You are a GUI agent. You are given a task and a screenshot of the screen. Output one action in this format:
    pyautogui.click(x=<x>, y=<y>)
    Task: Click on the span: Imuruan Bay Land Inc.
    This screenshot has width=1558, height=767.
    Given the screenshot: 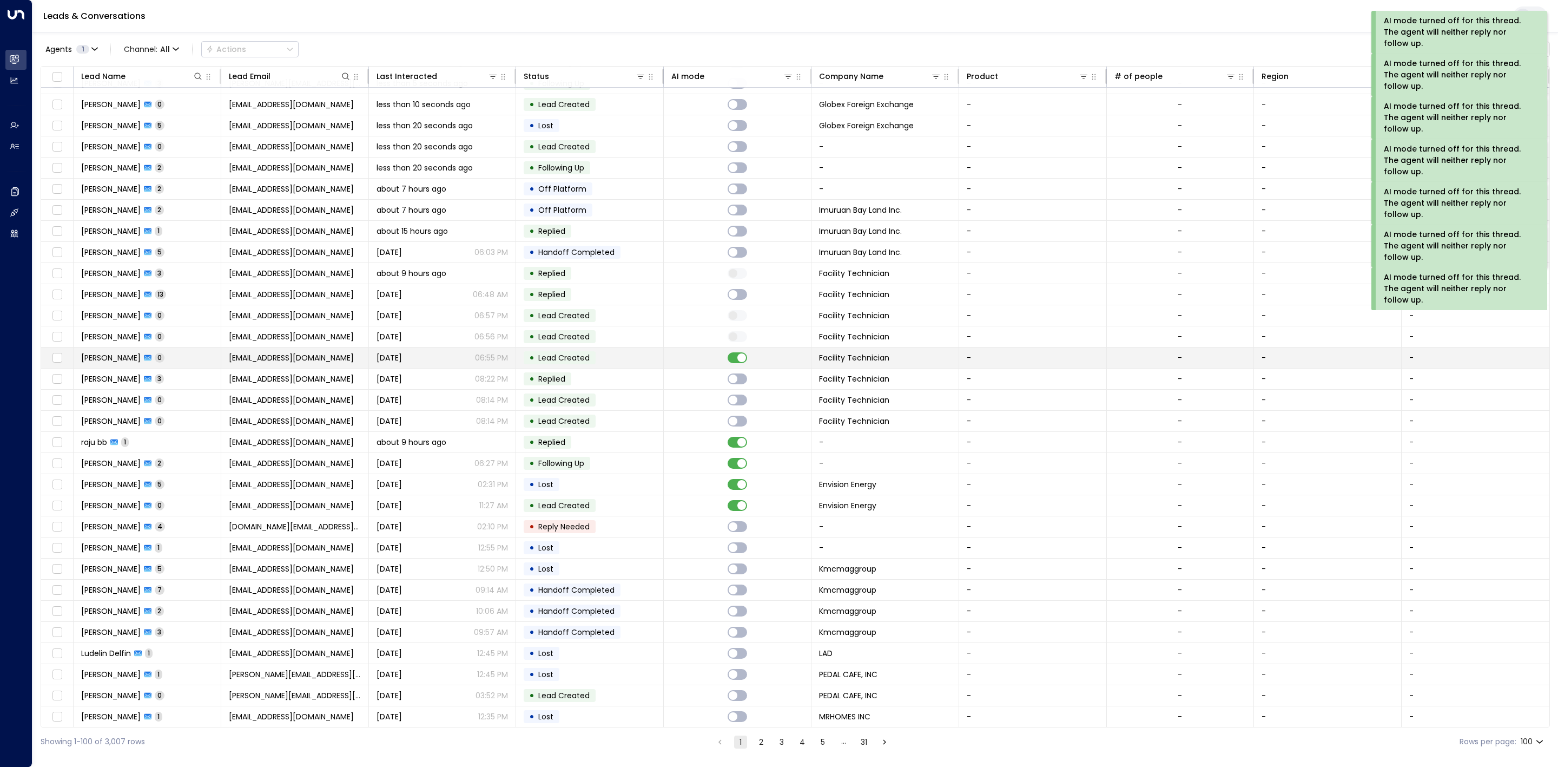 What is the action you would take?
    pyautogui.click(x=860, y=210)
    